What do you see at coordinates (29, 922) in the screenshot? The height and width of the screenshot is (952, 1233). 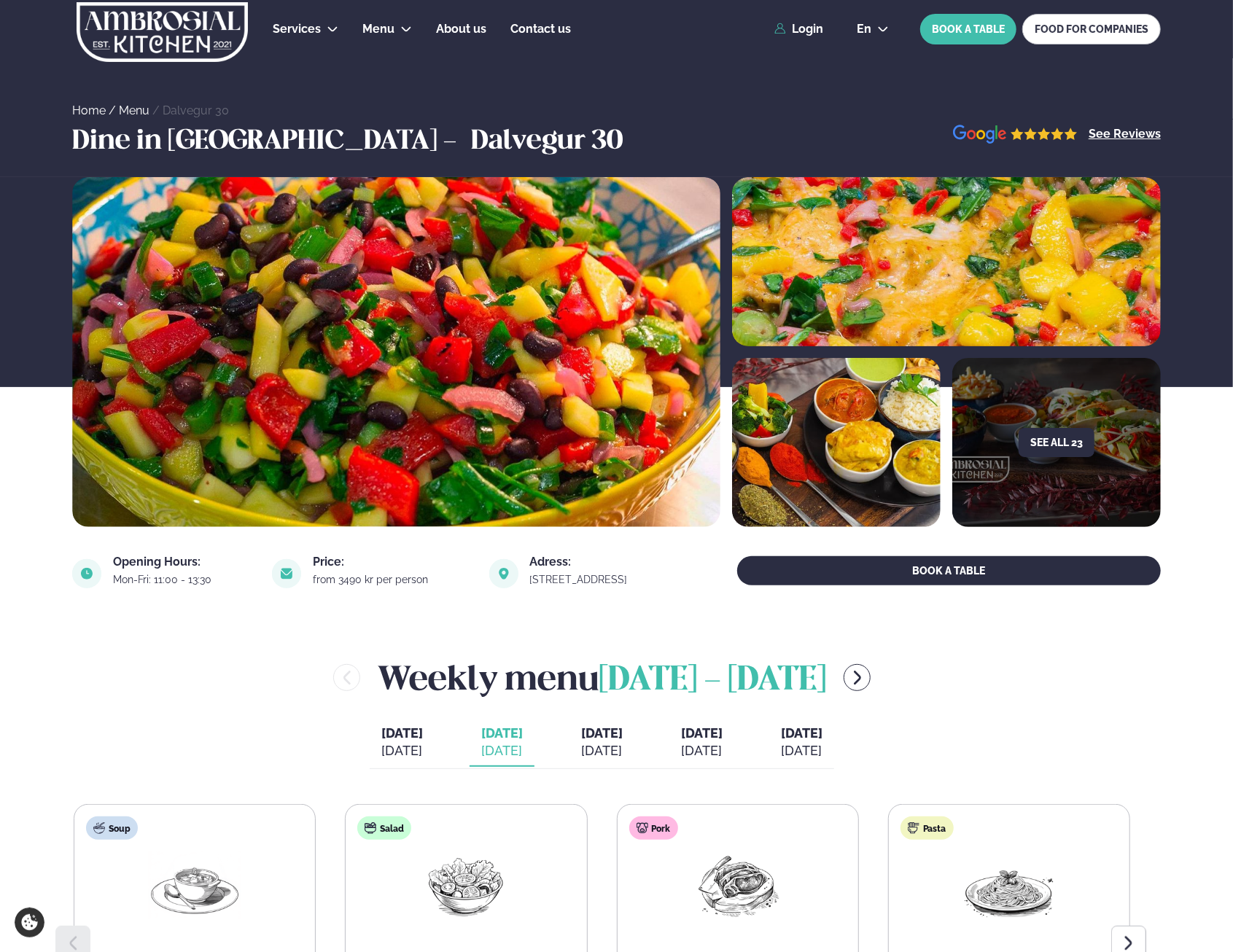 I see `a: Cookie settings` at bounding box center [29, 922].